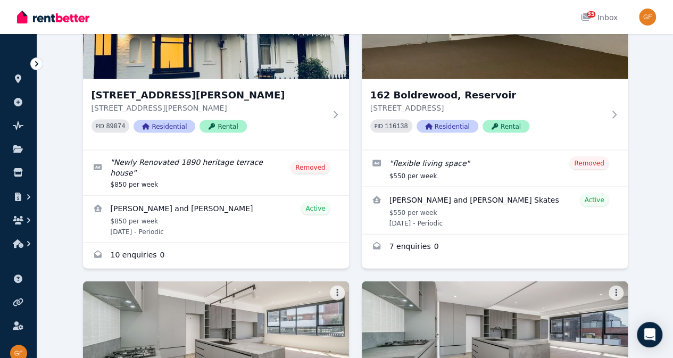 Image resolution: width=673 pixels, height=358 pixels. What do you see at coordinates (53, 17) in the screenshot?
I see `img: RentBetter` at bounding box center [53, 17].